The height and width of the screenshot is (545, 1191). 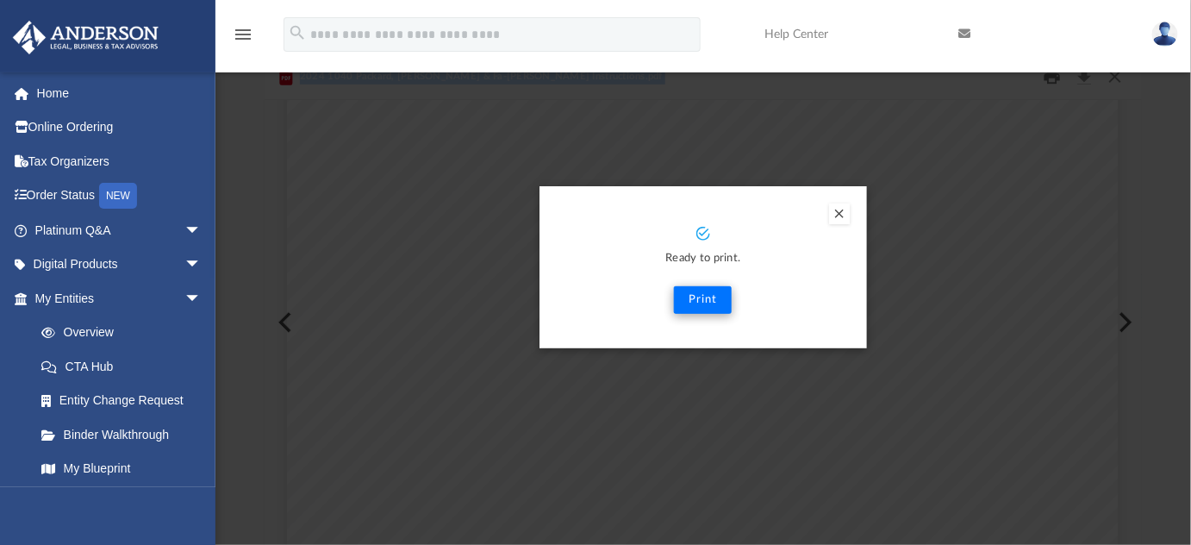 What do you see at coordinates (297, 33) in the screenshot?
I see `i: search` at bounding box center [297, 33].